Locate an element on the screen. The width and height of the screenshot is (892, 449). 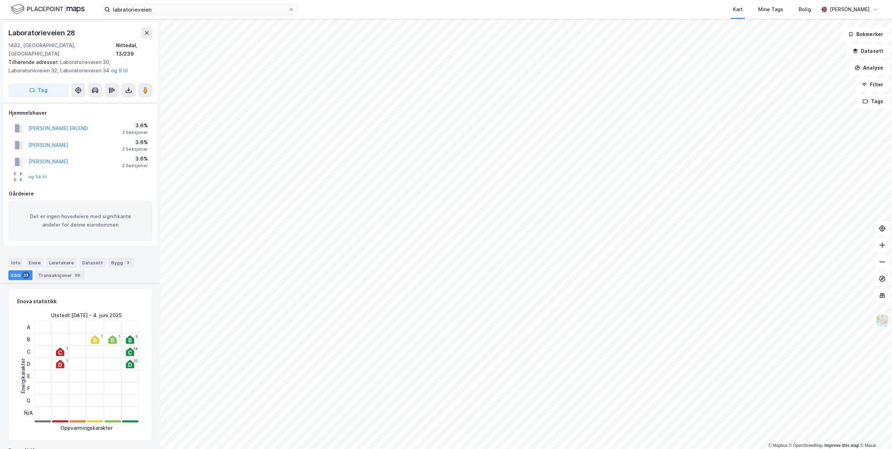
div: E is located at coordinates (28, 376).